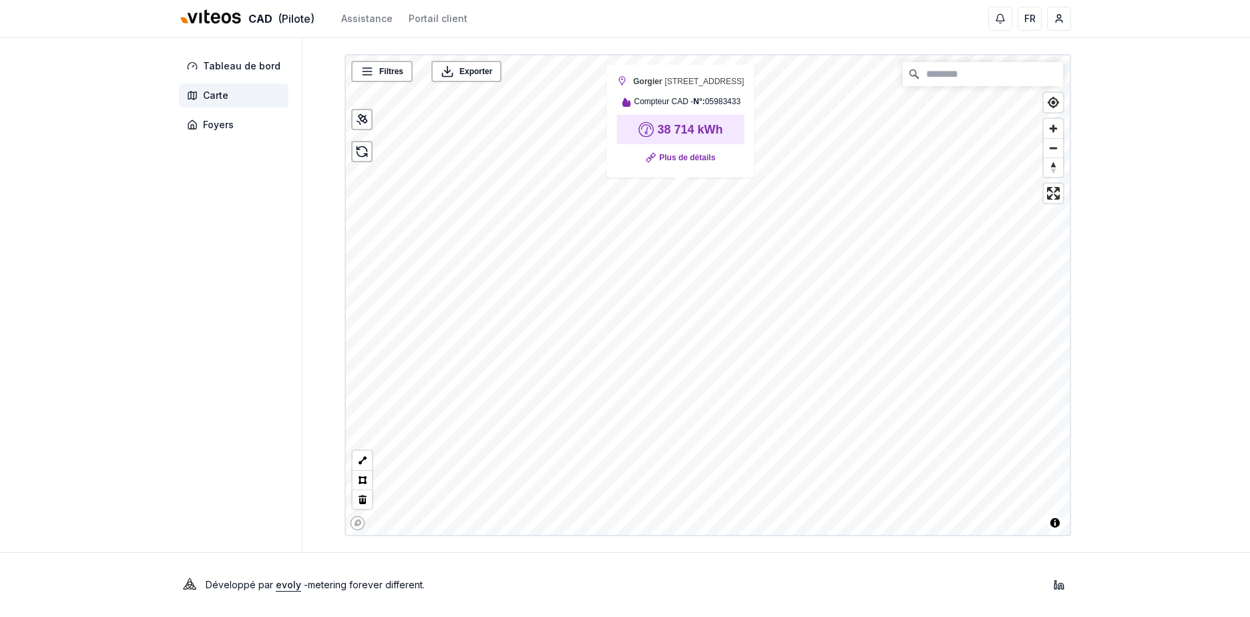  What do you see at coordinates (1029, 19) in the screenshot?
I see `button: FR` at bounding box center [1029, 19].